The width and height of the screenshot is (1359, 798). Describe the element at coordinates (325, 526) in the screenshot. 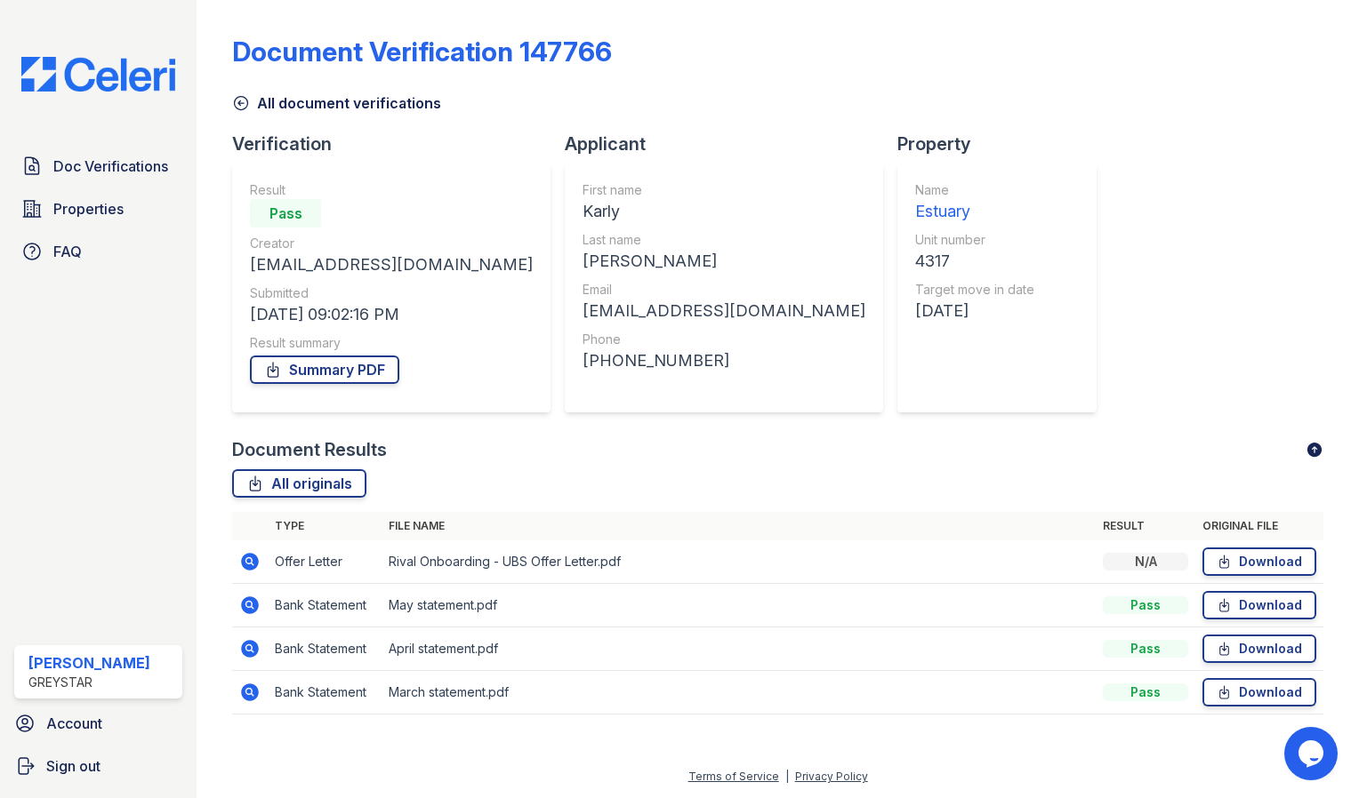

I see `th: Type` at that location.